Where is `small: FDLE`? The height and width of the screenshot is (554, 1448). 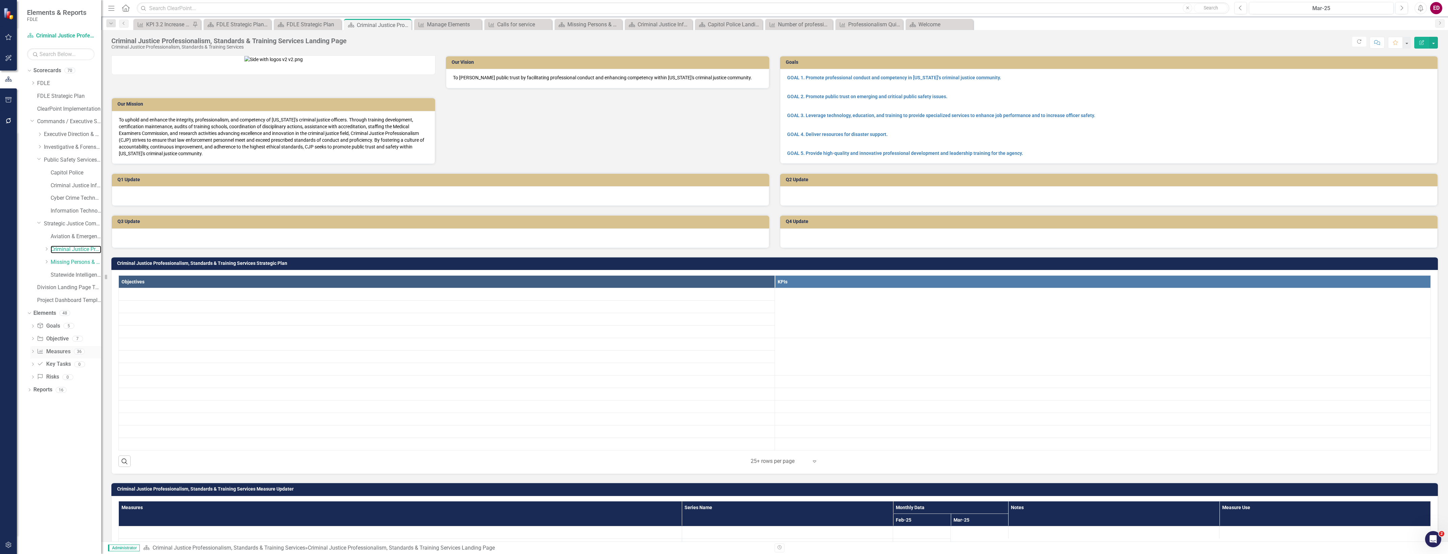
small: FDLE is located at coordinates (57, 19).